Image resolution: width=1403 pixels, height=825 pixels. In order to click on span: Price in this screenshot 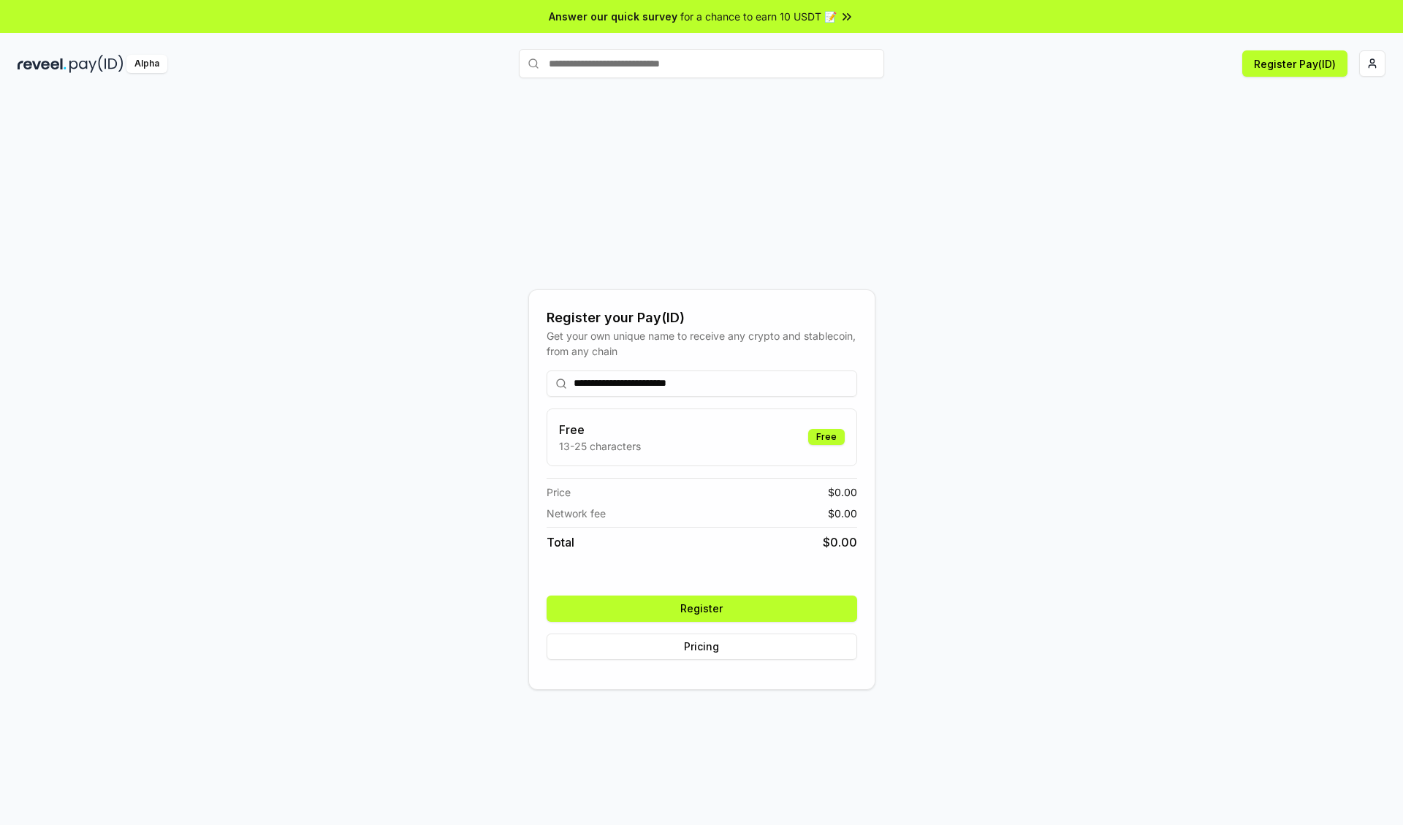, I will do `click(558, 492)`.